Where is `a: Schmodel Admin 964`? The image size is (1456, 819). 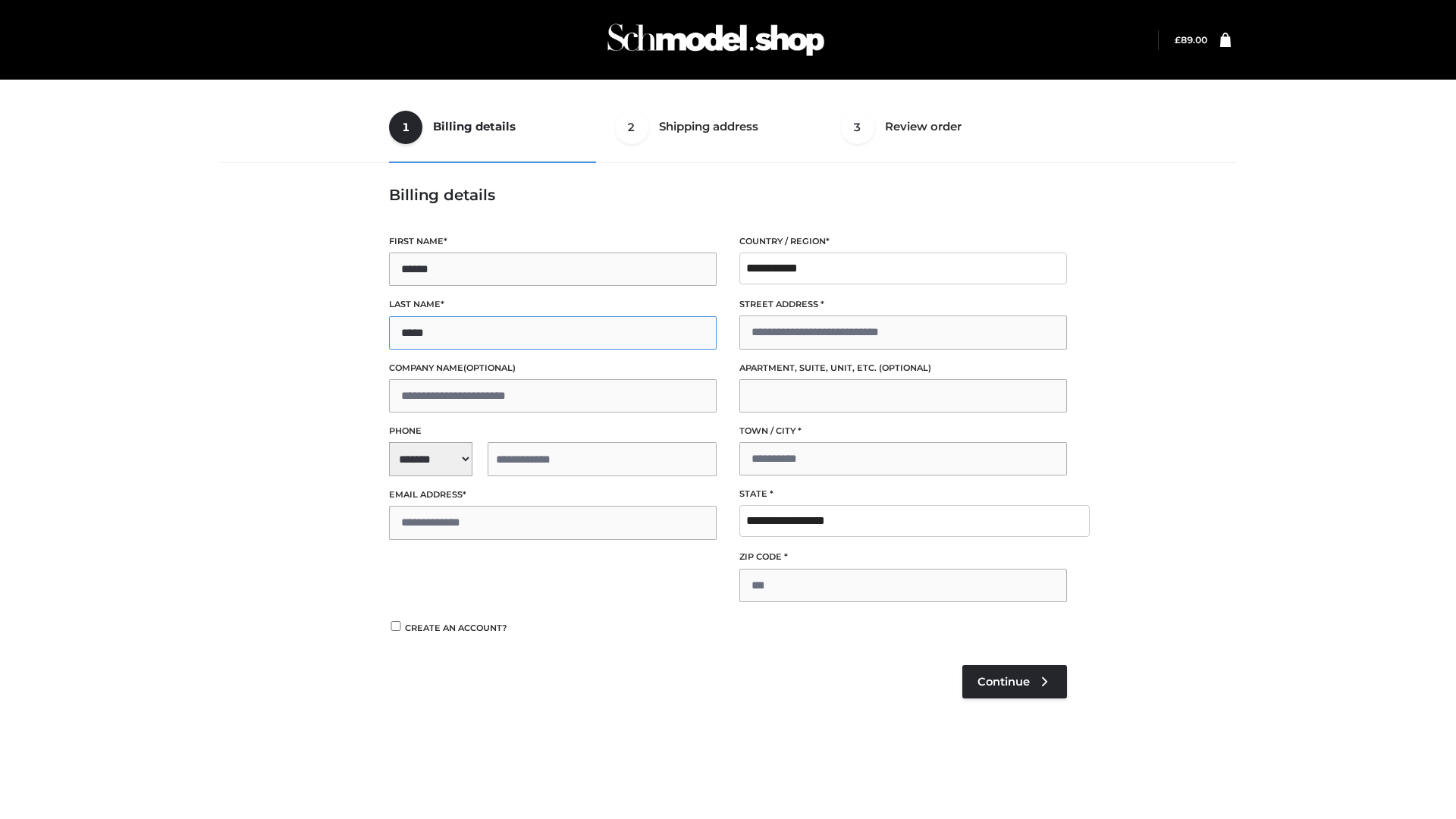 a: Schmodel Admin 964 is located at coordinates (716, 40).